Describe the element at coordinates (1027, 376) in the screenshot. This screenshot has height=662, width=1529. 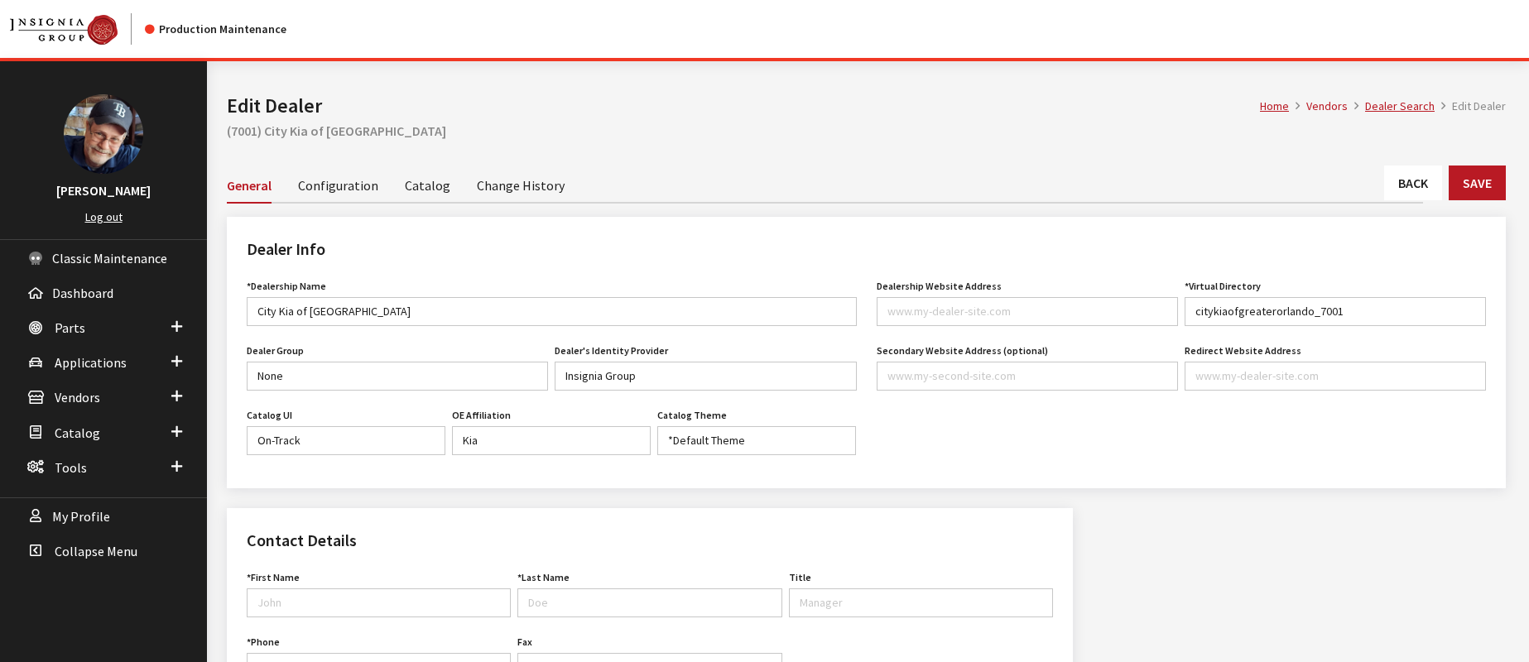
I see `input: www.my-second-site.com` at that location.